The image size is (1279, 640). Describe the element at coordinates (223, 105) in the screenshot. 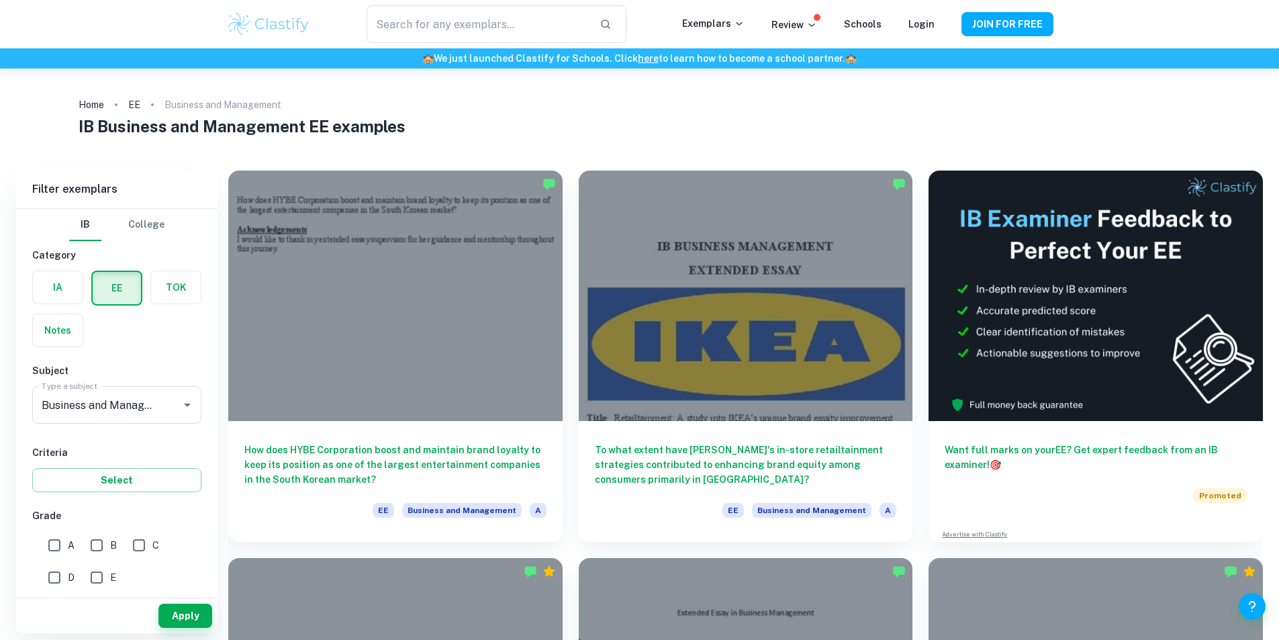

I see `p: Business and Management` at that location.